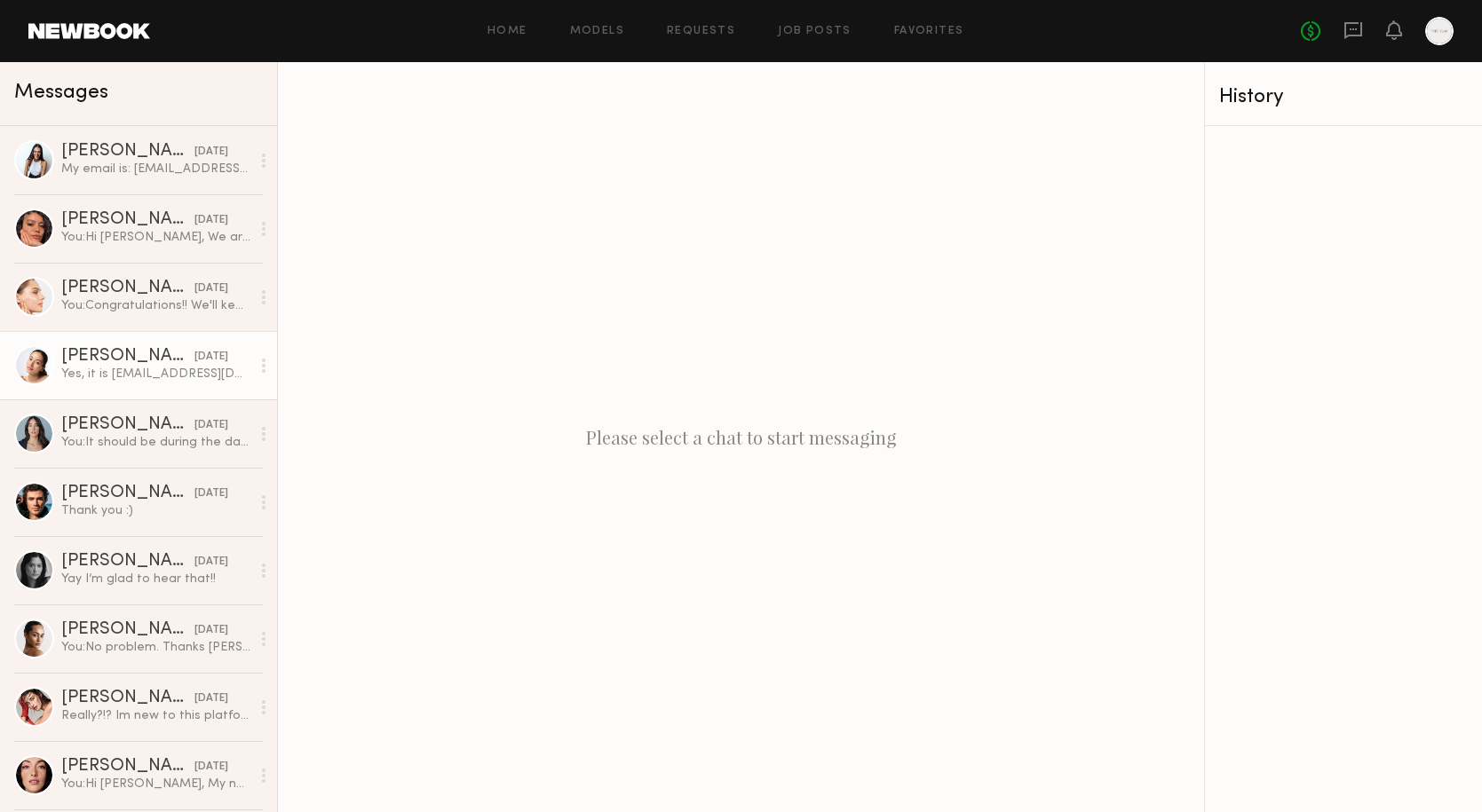  Describe the element at coordinates (700, 31) in the screenshot. I see `a: Requests` at that location.